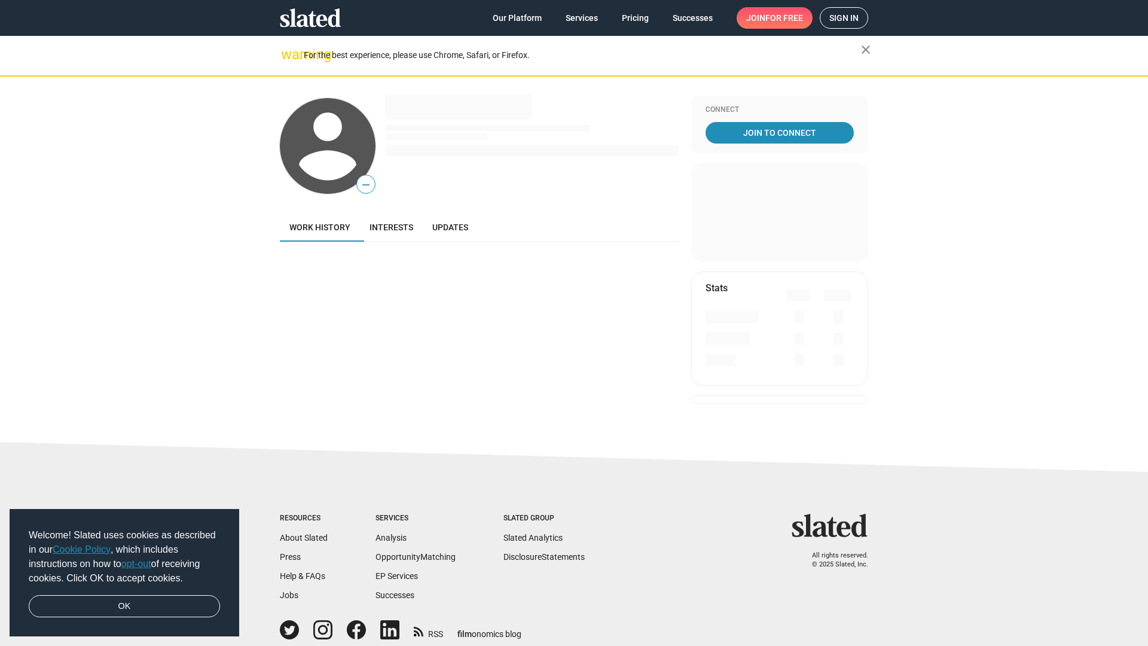  Describe the element at coordinates (517, 18) in the screenshot. I see `span: Our Platform` at that location.